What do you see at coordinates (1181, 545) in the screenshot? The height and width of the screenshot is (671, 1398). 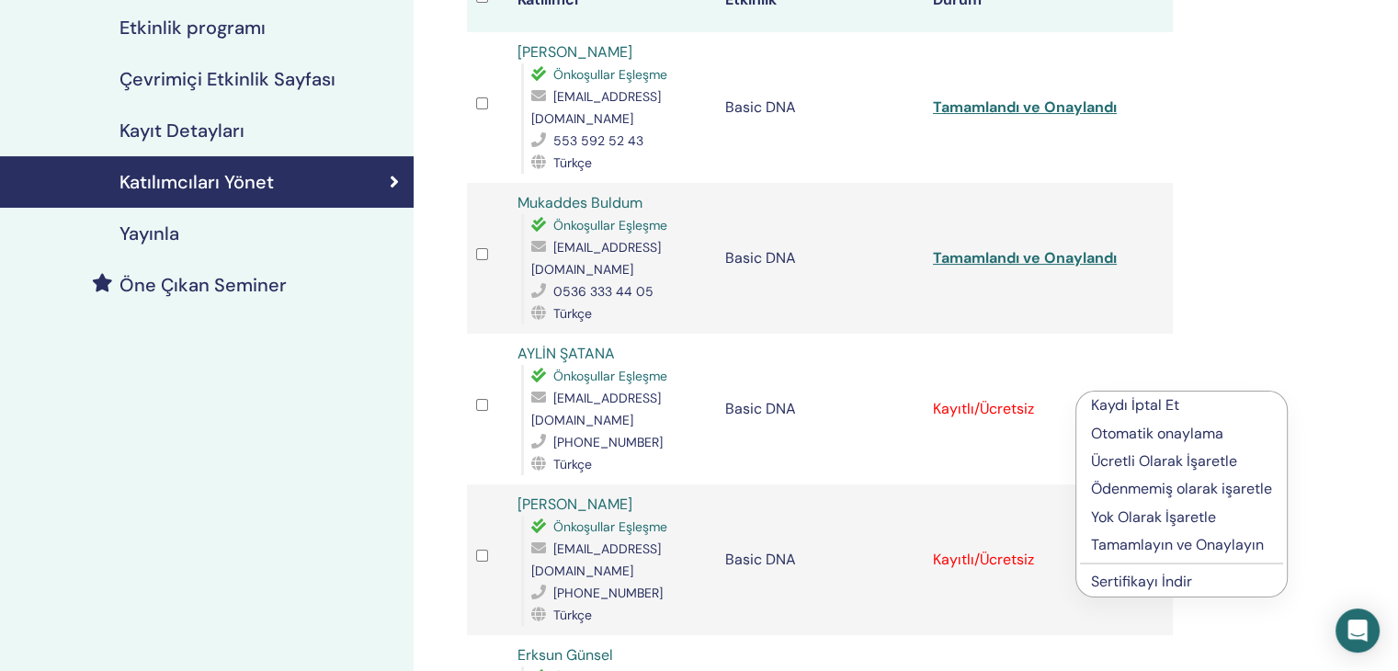 I see `p: Tamamlayın ve Onaylayın` at bounding box center [1181, 545].